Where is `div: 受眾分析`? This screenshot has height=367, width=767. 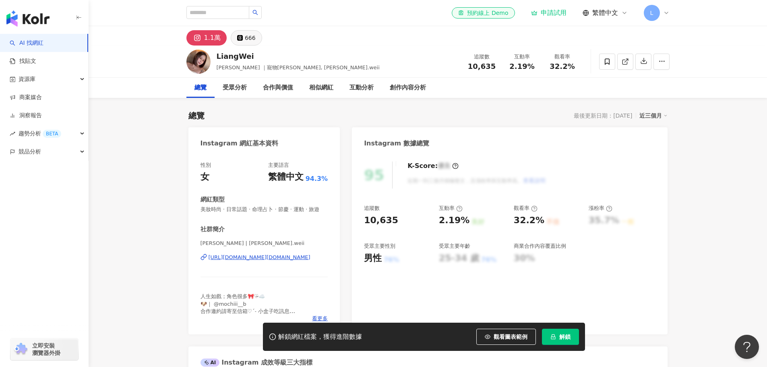 div: 受眾分析 is located at coordinates (235, 88).